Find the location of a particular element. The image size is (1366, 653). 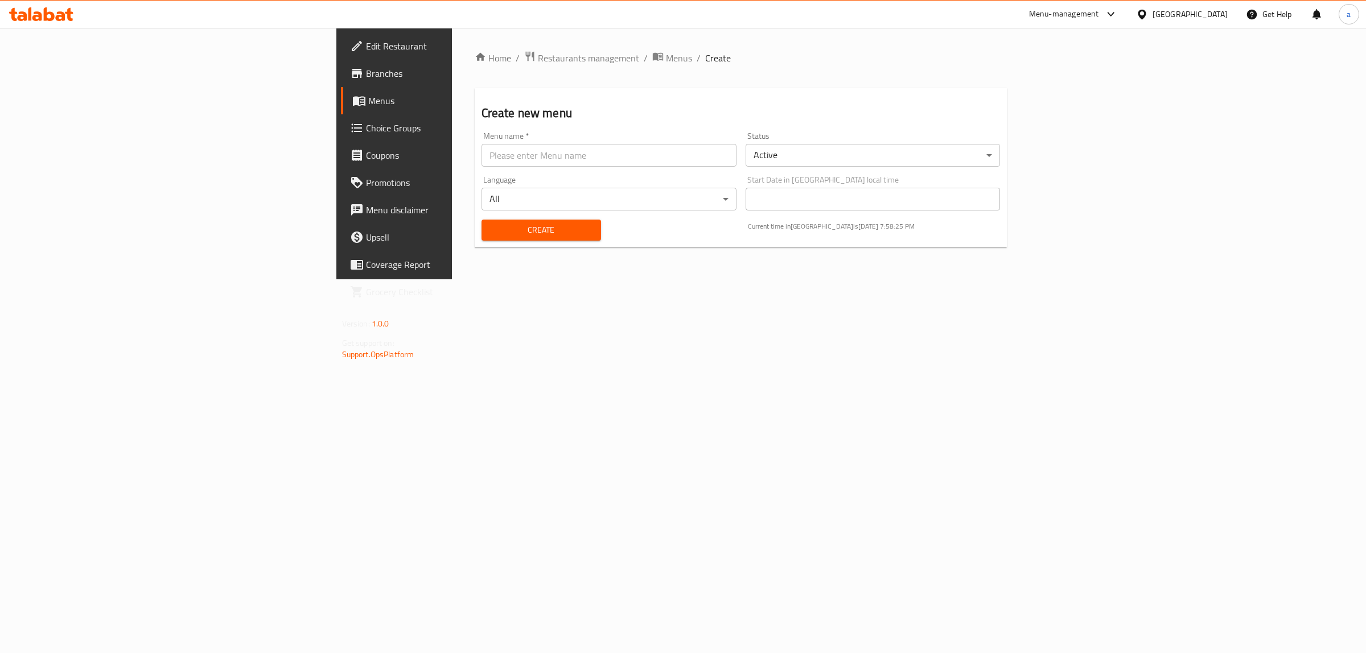

span: Menu disclaimer is located at coordinates (460, 210).